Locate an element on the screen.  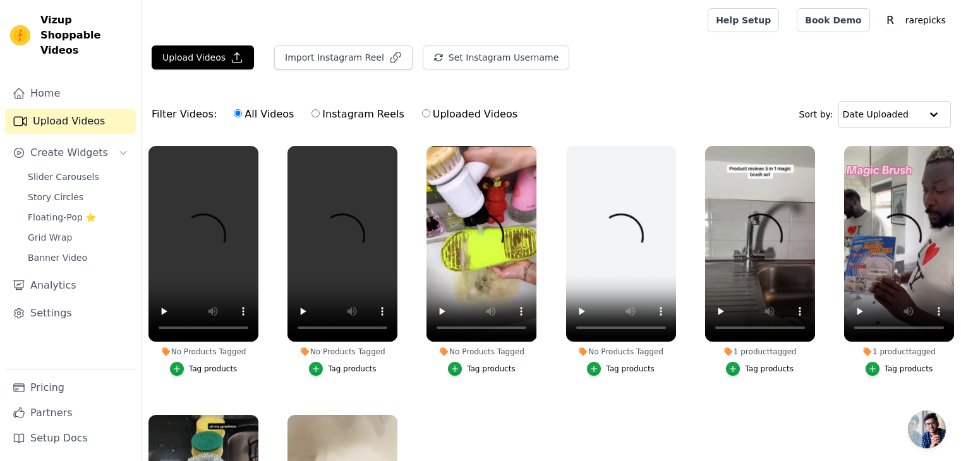
a: Help Setup is located at coordinates (743, 20).